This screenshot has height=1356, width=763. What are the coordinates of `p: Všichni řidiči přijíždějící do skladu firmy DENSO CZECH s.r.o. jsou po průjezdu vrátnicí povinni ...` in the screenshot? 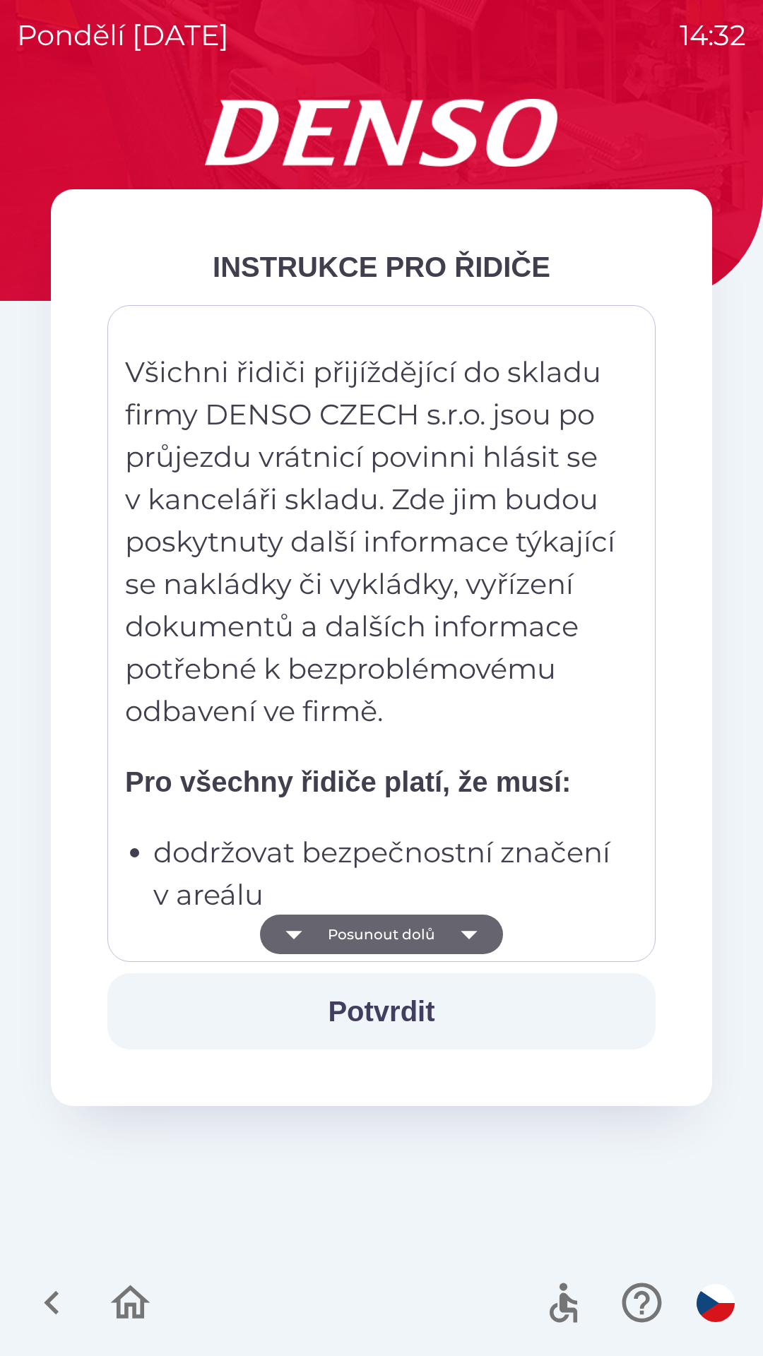 It's located at (371, 542).